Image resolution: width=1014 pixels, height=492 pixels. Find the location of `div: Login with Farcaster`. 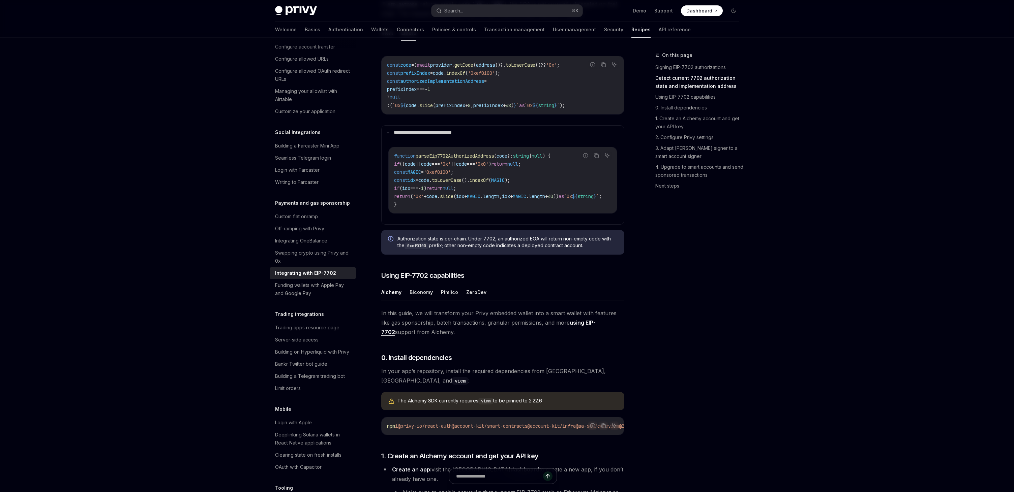

div: Login with Farcaster is located at coordinates (297, 170).